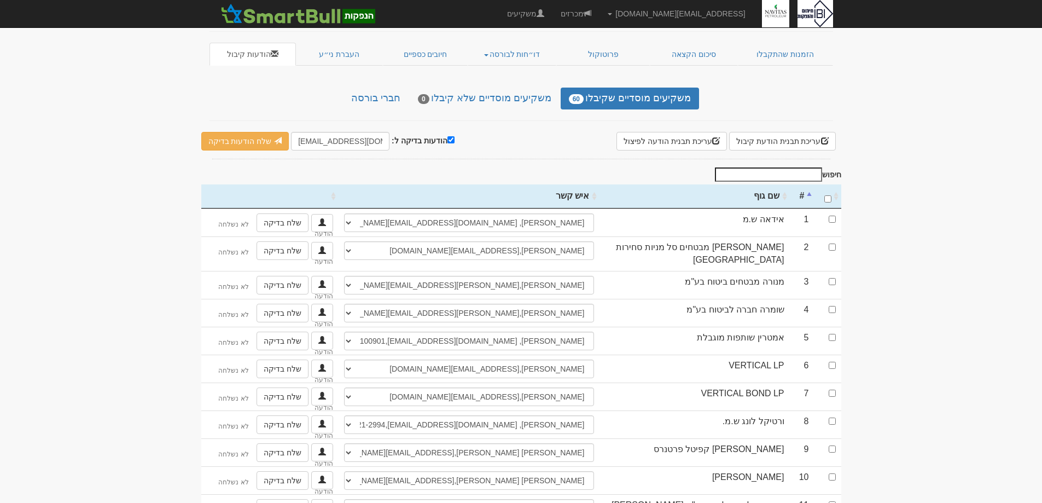 Image resolution: width=1042 pixels, height=503 pixels. What do you see at coordinates (693, 54) in the screenshot?
I see `a: סיכום הקצאה` at bounding box center [693, 54].